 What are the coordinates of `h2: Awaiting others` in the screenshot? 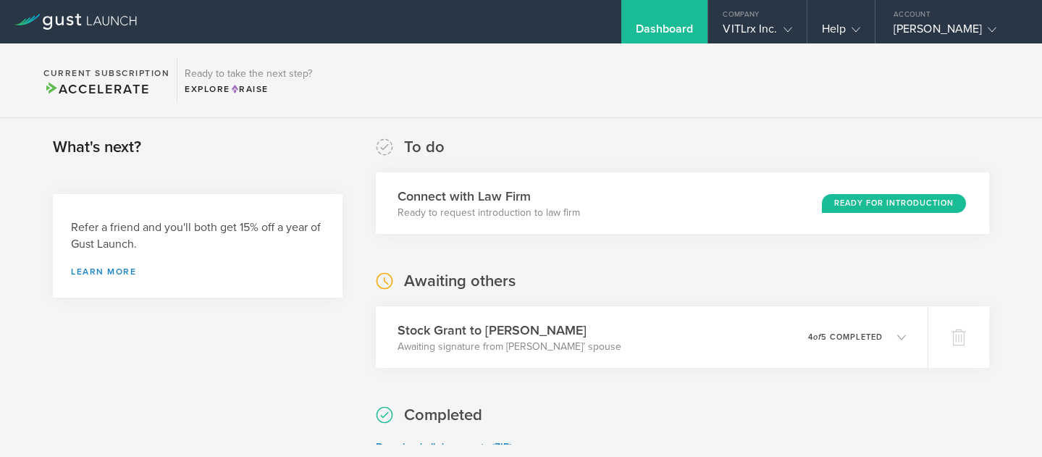 It's located at (460, 281).